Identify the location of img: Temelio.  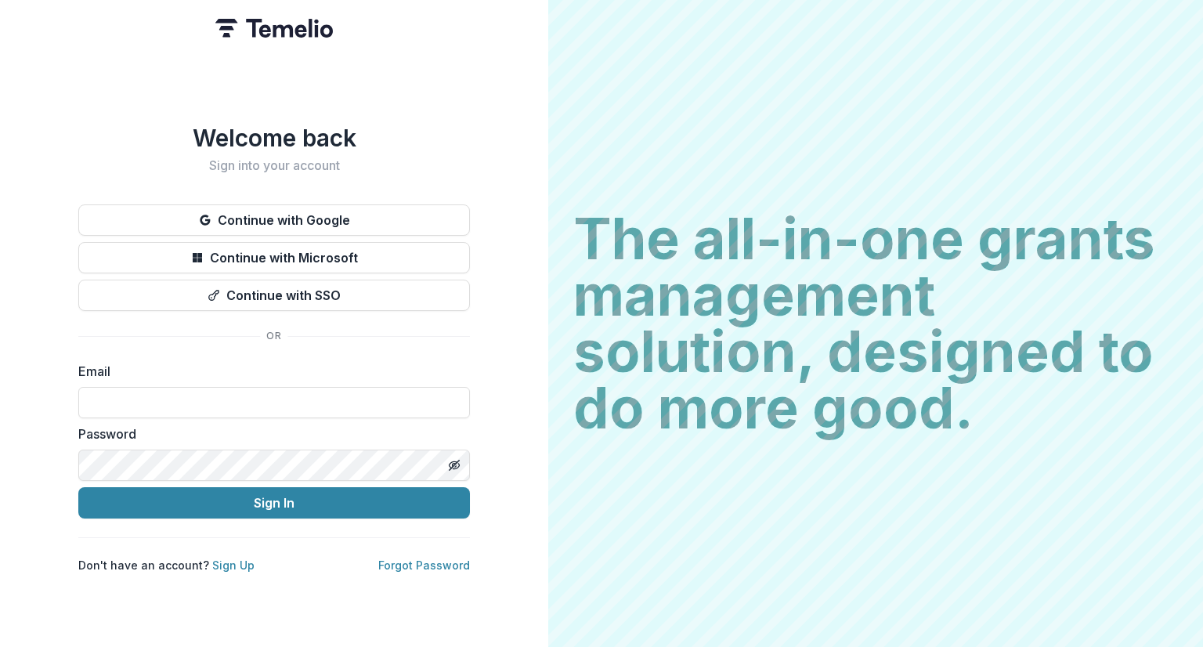
(274, 28).